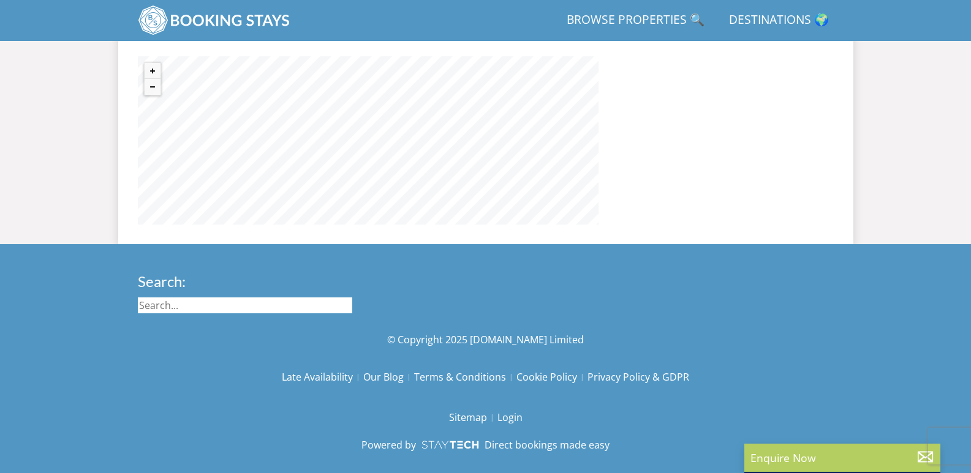 Image resolution: width=971 pixels, height=473 pixels. I want to click on input: Search..., so click(245, 306).